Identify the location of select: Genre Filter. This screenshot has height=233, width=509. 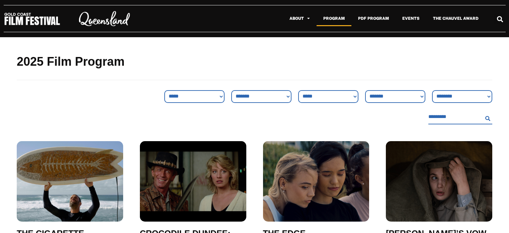
(195, 96).